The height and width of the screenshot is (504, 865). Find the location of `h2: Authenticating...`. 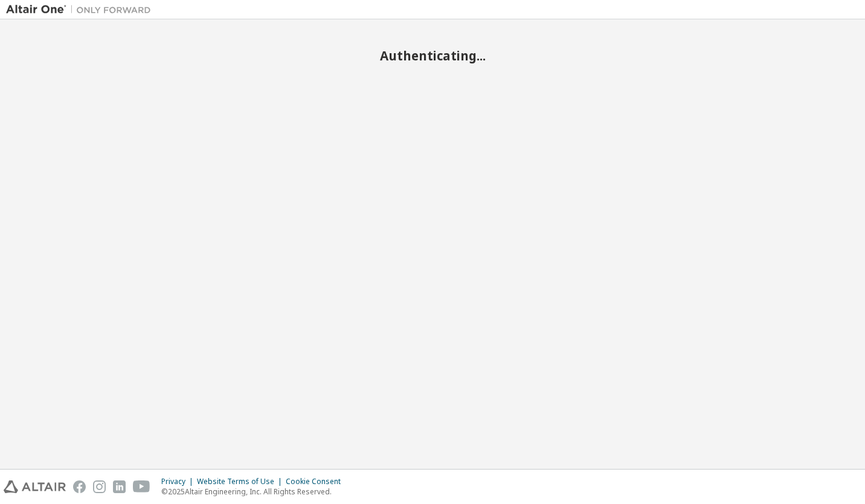

h2: Authenticating... is located at coordinates (432, 56).